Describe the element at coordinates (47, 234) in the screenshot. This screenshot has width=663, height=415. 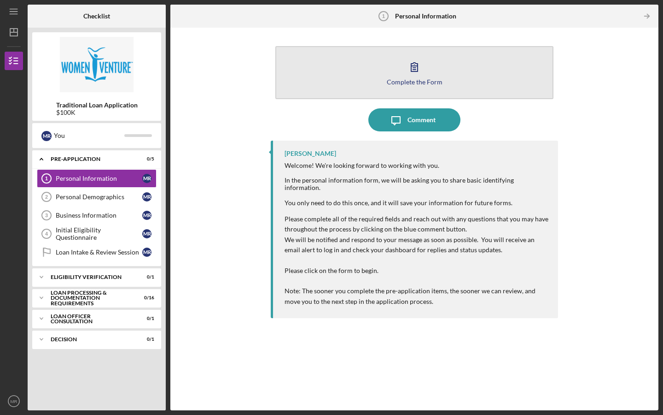
I see `tspan: 4` at that location.